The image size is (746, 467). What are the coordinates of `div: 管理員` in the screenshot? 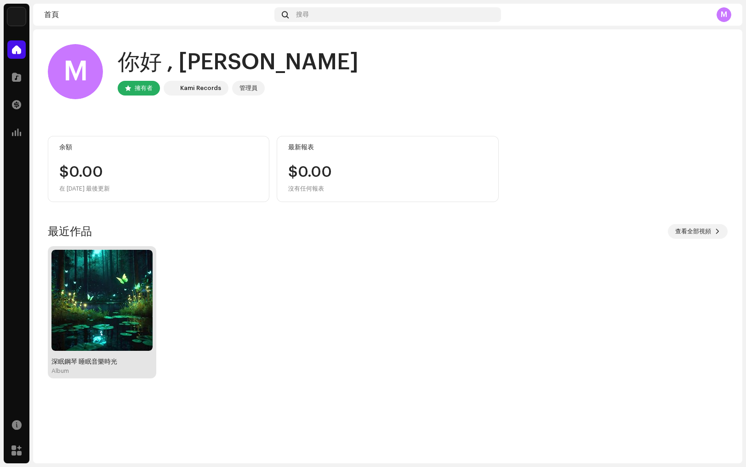 It's located at (248, 88).